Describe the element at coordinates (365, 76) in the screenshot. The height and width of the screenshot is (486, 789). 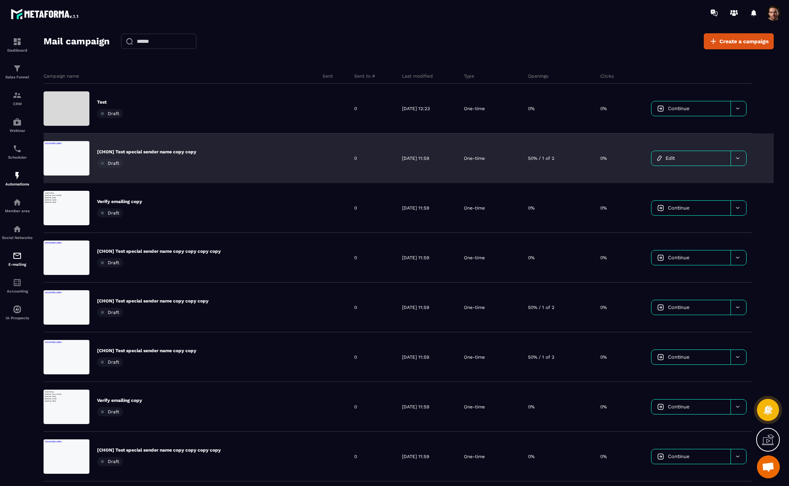
I see `p: Sent to #` at that location.